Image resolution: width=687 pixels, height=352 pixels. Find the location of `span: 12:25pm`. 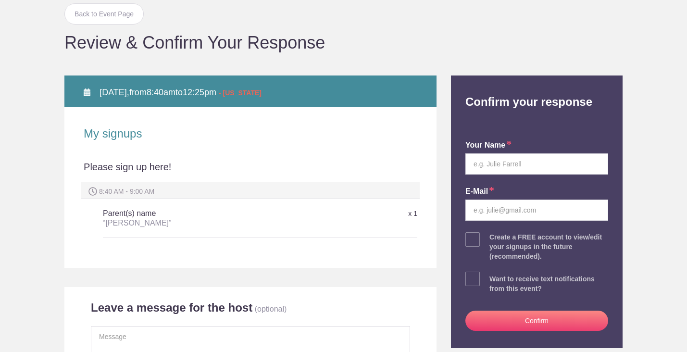

span: 12:25pm is located at coordinates (199, 92).